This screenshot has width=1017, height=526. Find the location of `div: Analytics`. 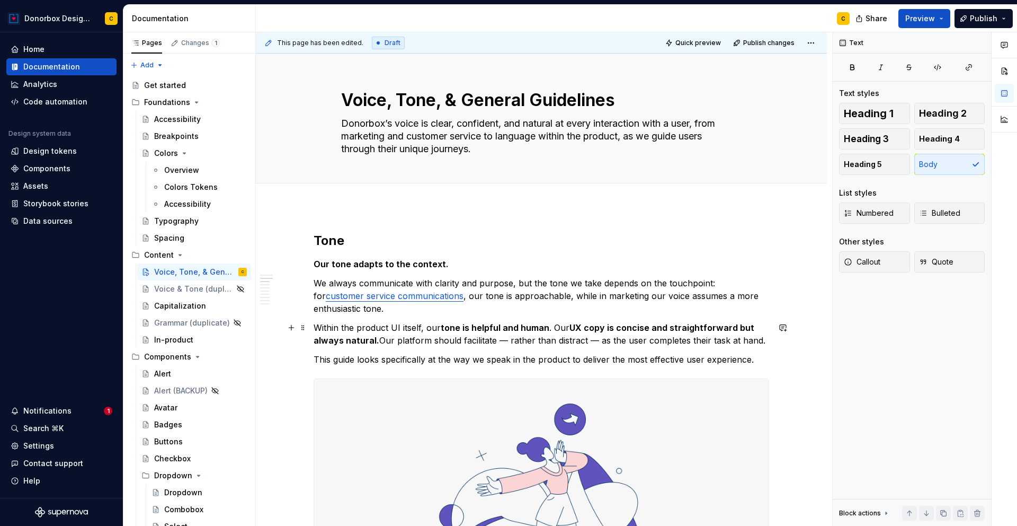

div: Analytics is located at coordinates (40, 84).